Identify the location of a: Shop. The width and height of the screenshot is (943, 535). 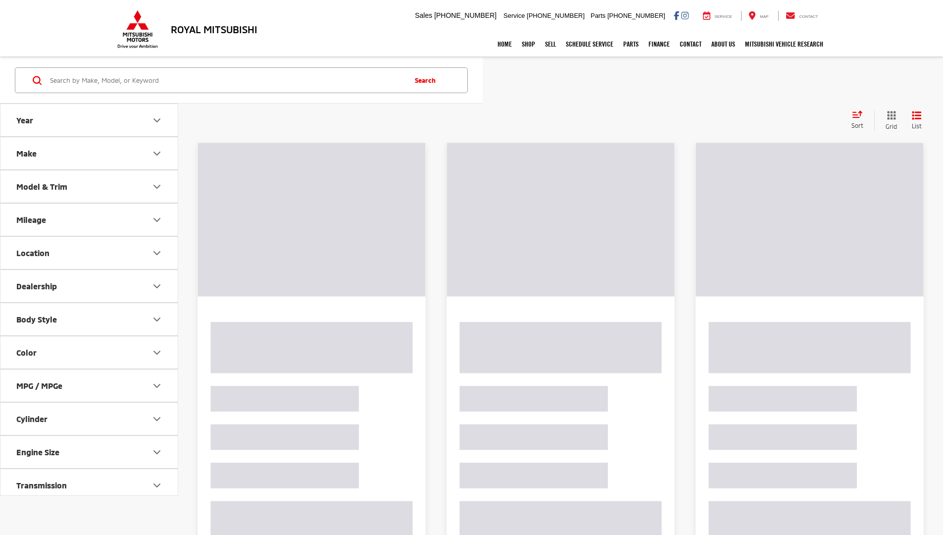
(528, 44).